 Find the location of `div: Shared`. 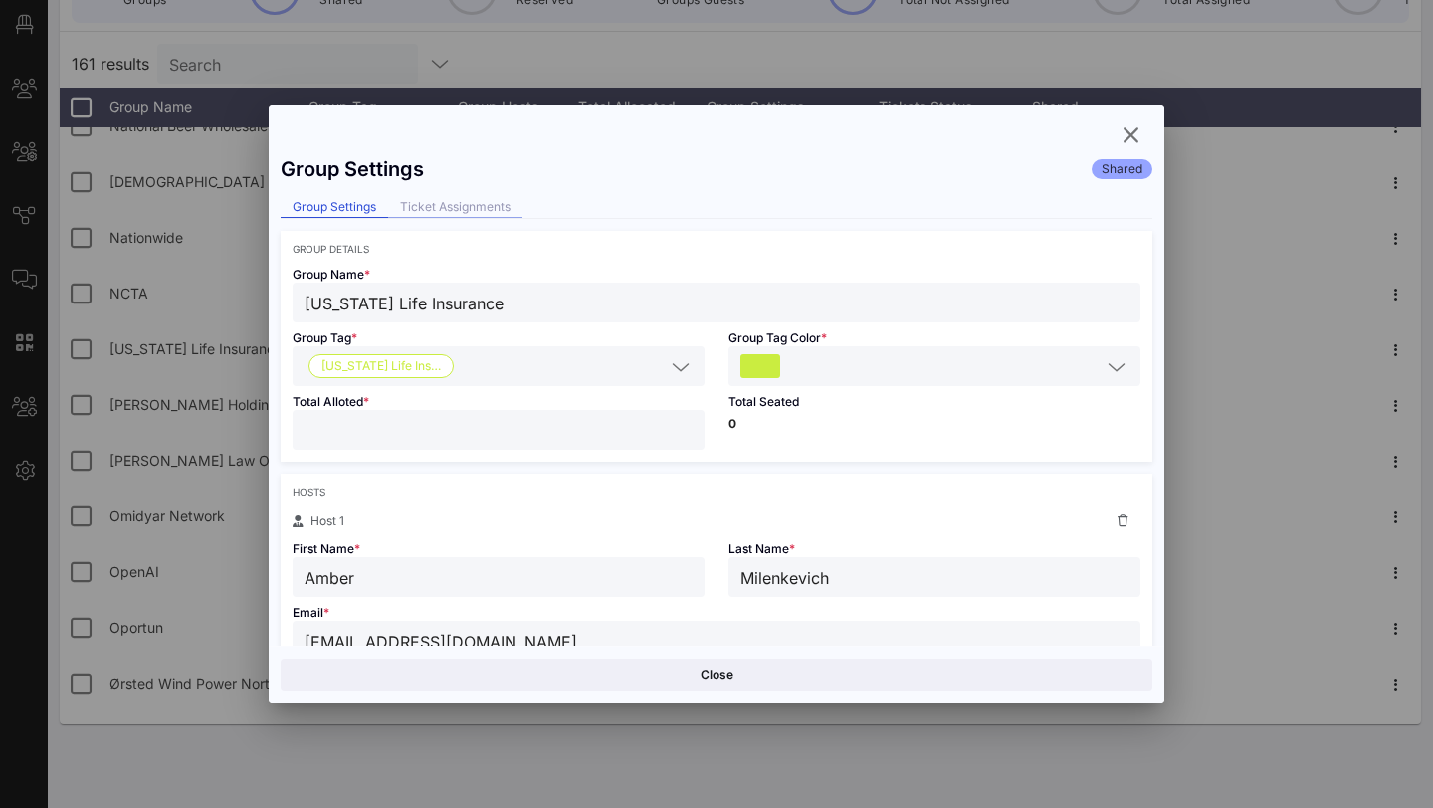

div: Shared is located at coordinates (1121, 169).